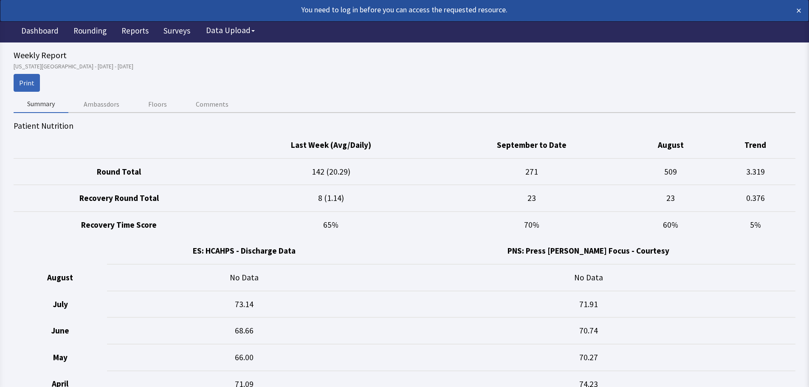 The height and width of the screenshot is (387, 809). I want to click on td: 8 (1.14), so click(331, 198).